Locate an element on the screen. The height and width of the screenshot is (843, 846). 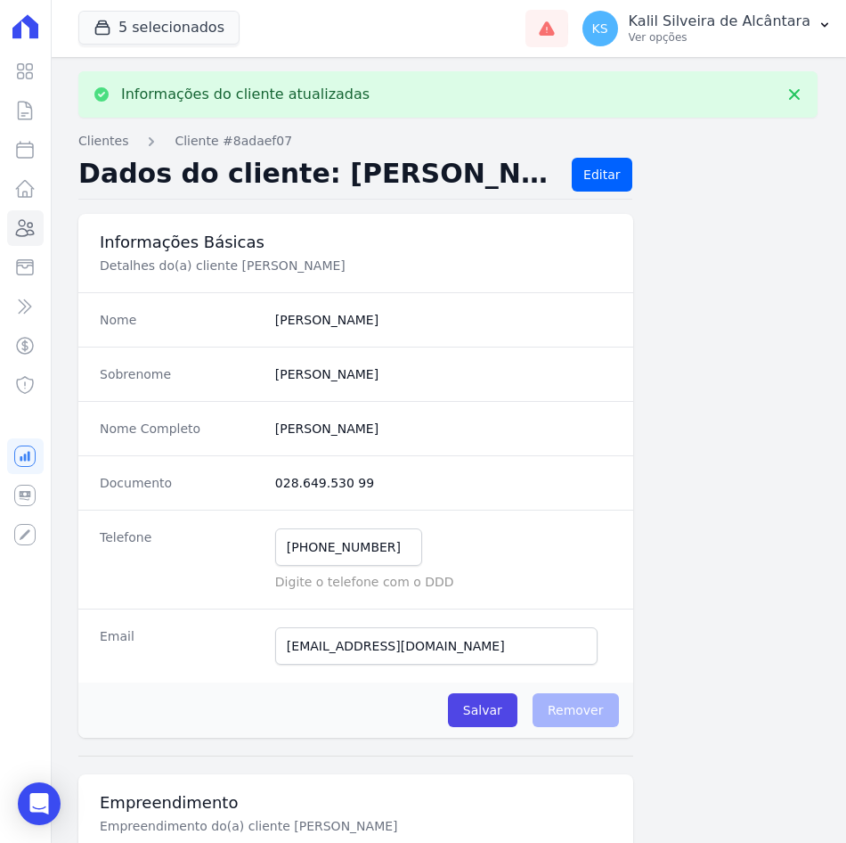
dt: Telefone is located at coordinates (180, 559).